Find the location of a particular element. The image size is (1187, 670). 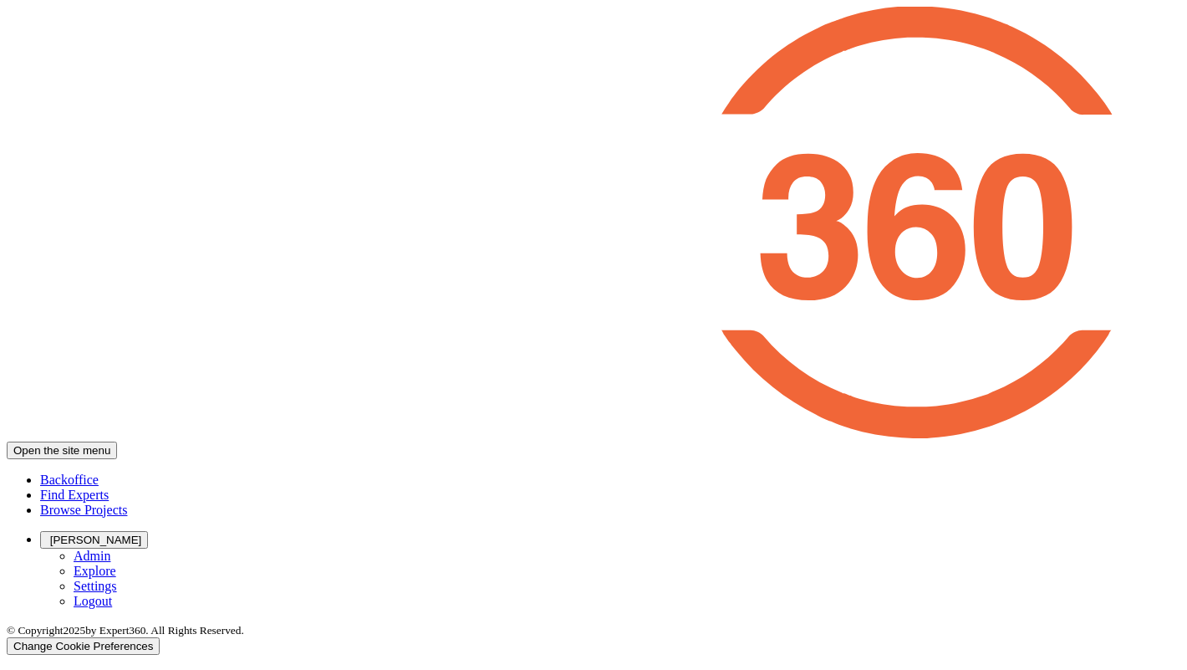

button: Change Cookie Preferences is located at coordinates (83, 645).